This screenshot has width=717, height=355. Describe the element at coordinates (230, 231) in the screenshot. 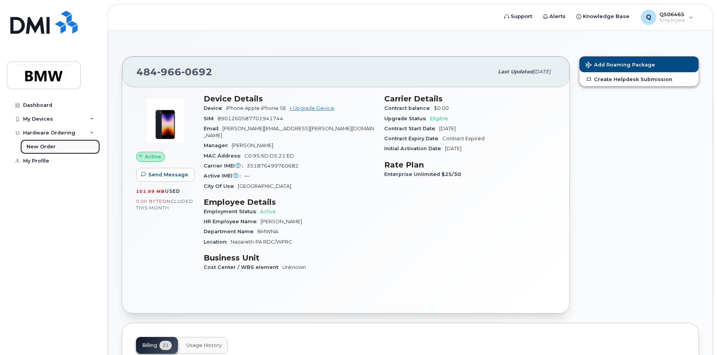

I see `span: Department Name` at that location.